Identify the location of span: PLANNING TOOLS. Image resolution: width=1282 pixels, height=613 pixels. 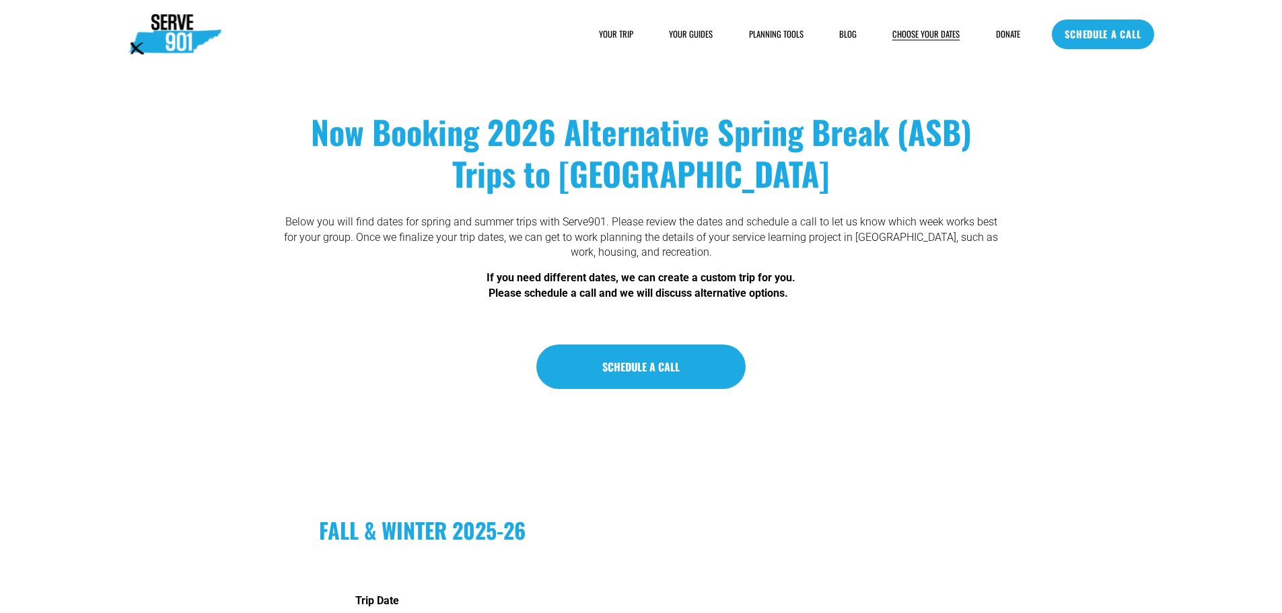
(776, 34).